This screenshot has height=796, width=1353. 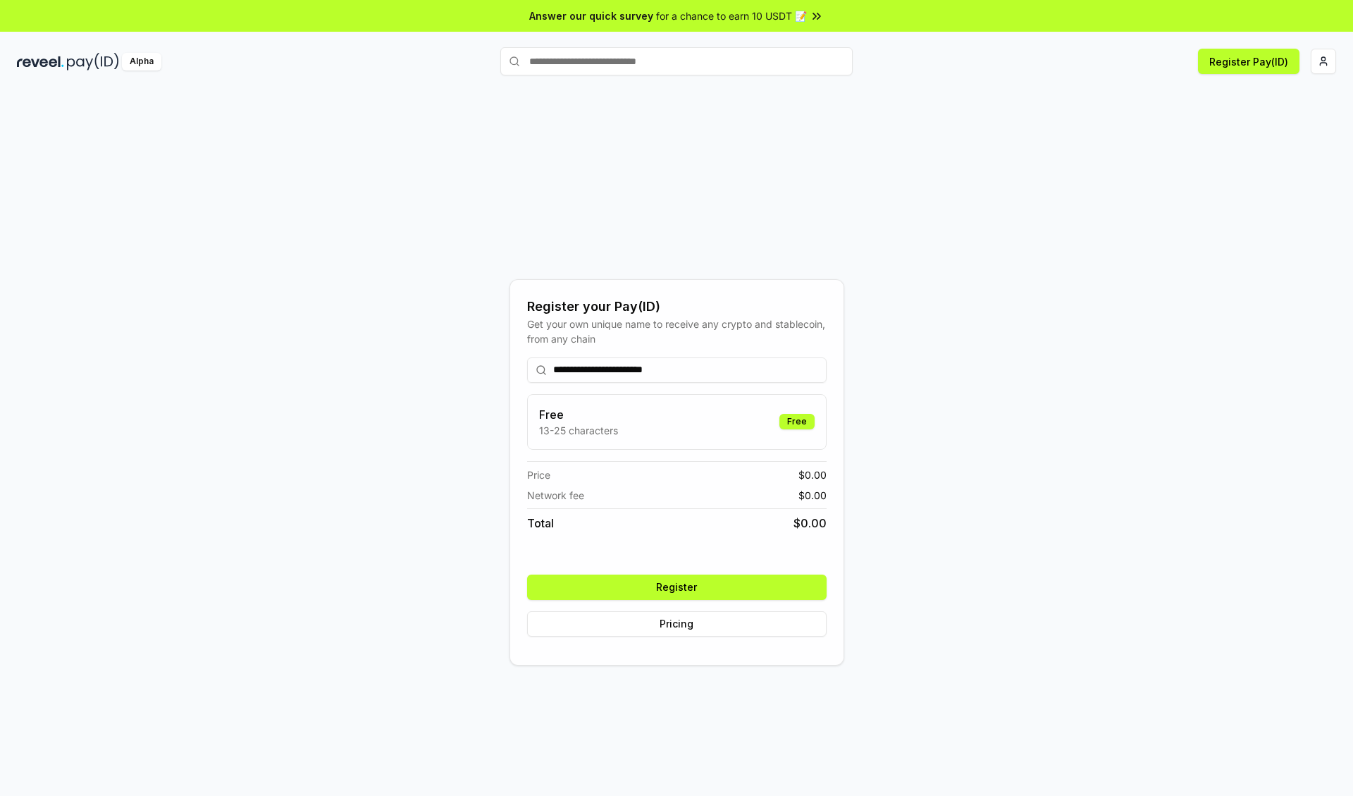 What do you see at coordinates (538, 474) in the screenshot?
I see `span: Price` at bounding box center [538, 474].